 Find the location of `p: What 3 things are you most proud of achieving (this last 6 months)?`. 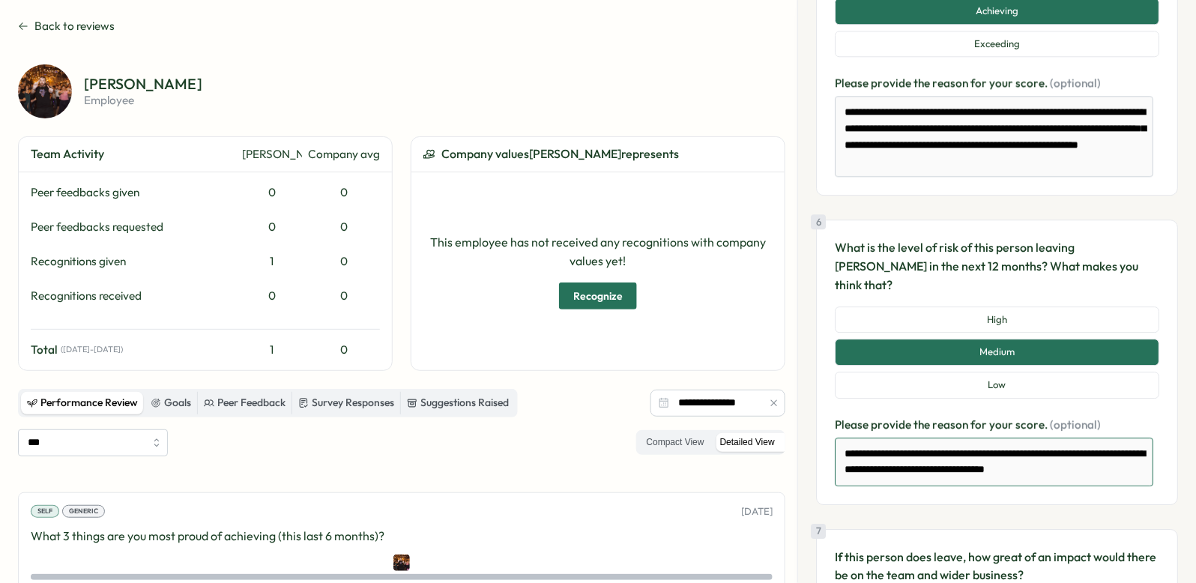

p: What 3 things are you most proud of achieving (this last 6 months)? is located at coordinates (402, 536).